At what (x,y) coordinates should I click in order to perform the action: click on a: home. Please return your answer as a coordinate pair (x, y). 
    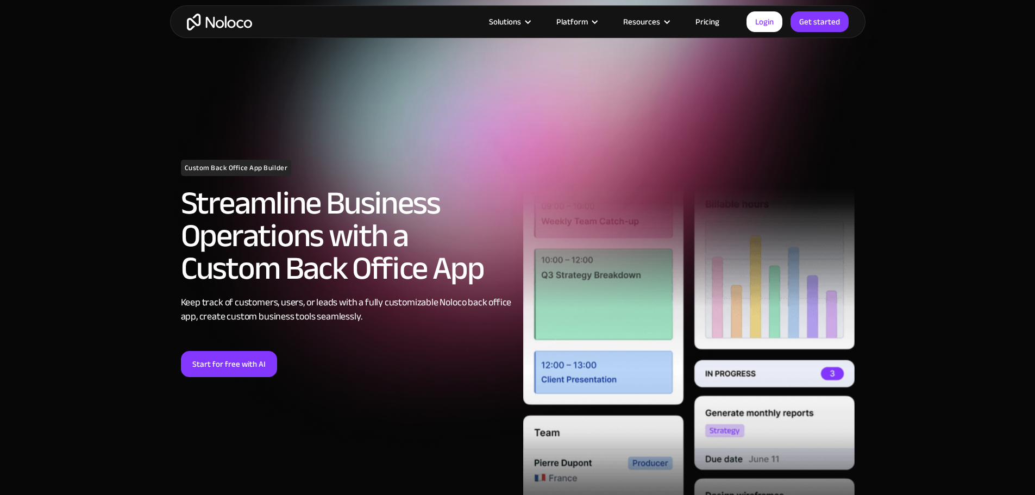
    Looking at the image, I should click on (219, 22).